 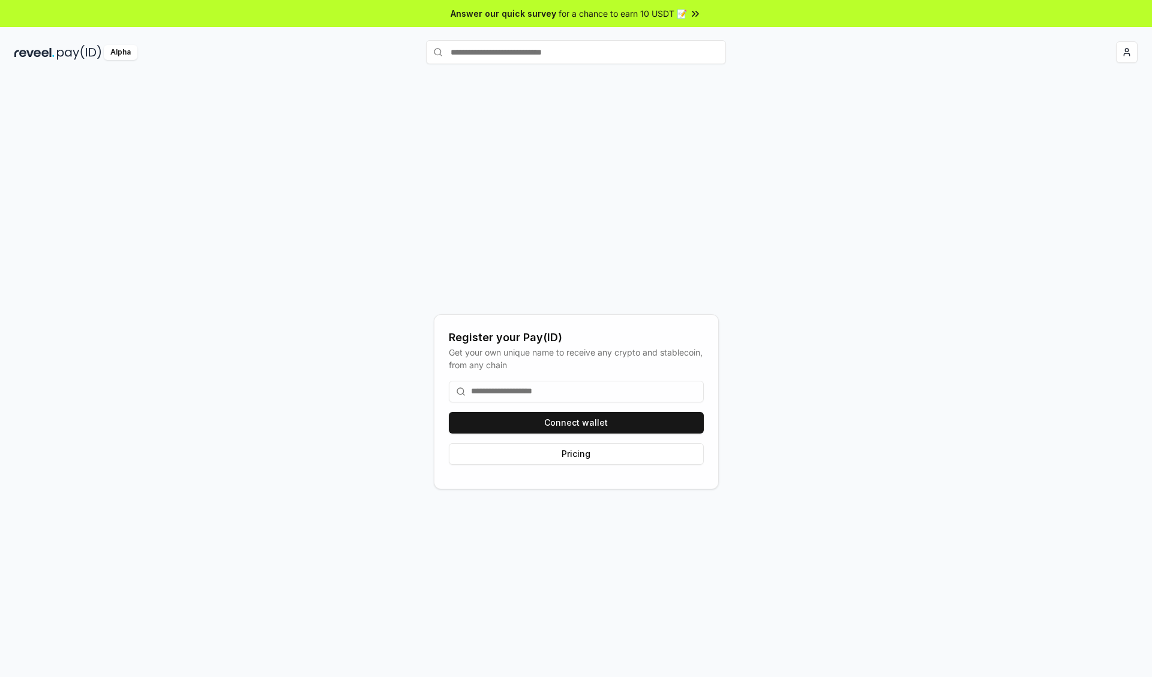 I want to click on img: pay_id, so click(x=79, y=52).